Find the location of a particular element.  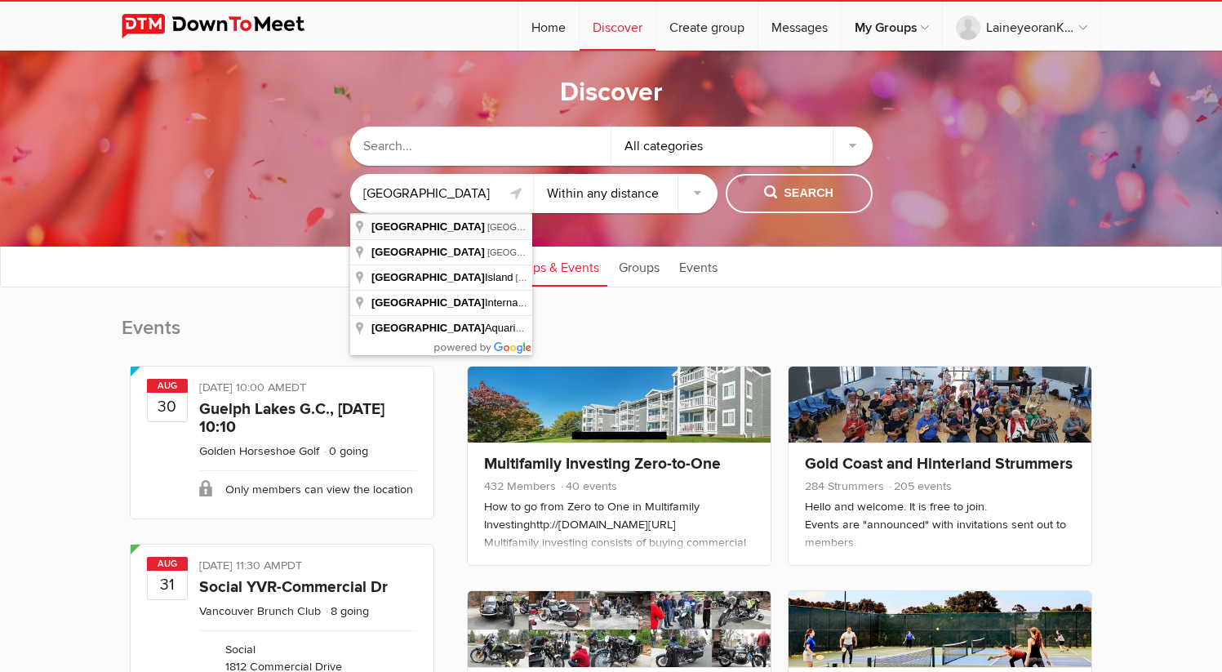

h1: Discover is located at coordinates (611, 93).